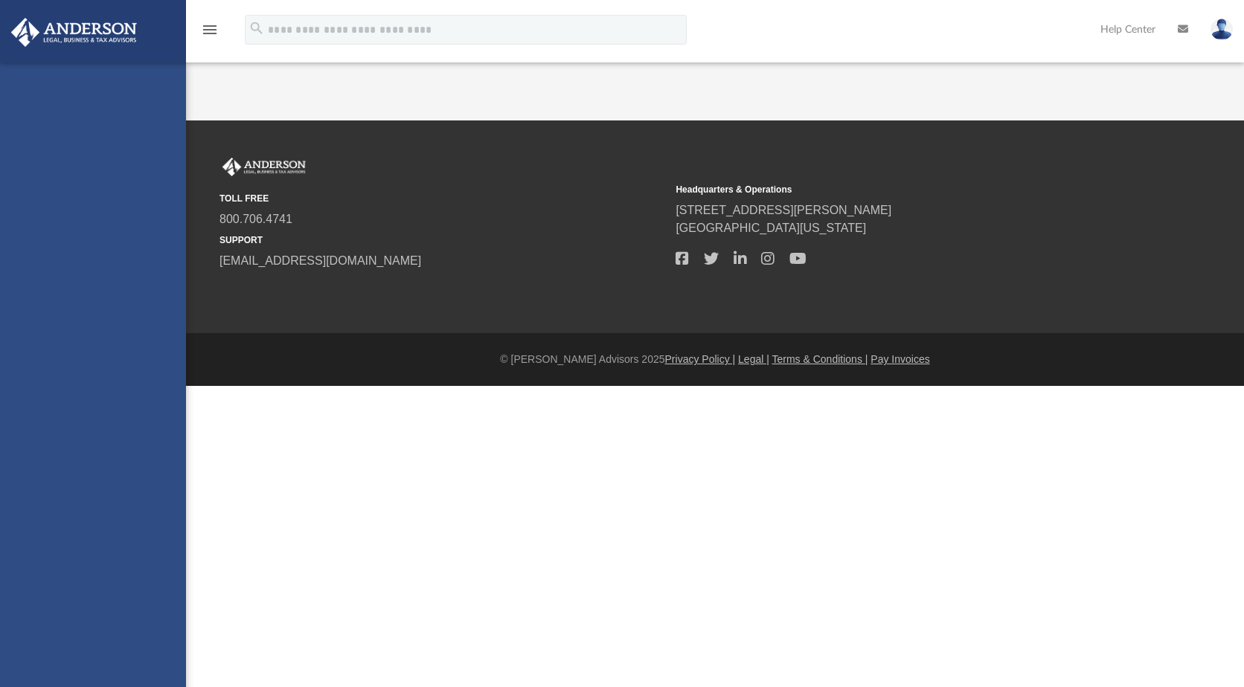 The width and height of the screenshot is (1244, 687). What do you see at coordinates (899, 359) in the screenshot?
I see `a: Pay Invoices` at bounding box center [899, 359].